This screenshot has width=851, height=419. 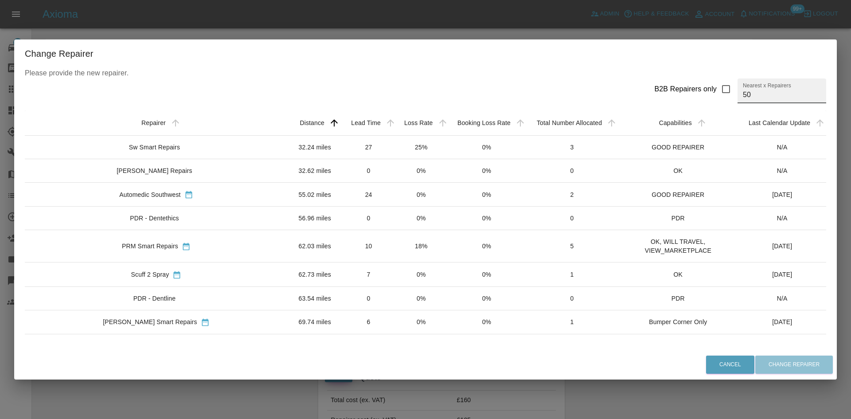 What do you see at coordinates (315, 147) in the screenshot?
I see `td: 32.24 miles` at bounding box center [315, 147].